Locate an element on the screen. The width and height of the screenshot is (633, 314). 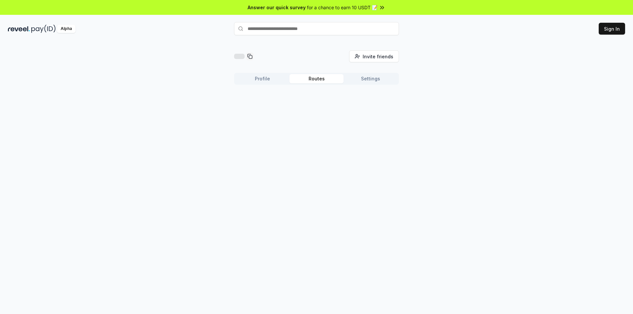
span: Invite friends is located at coordinates (378, 56).